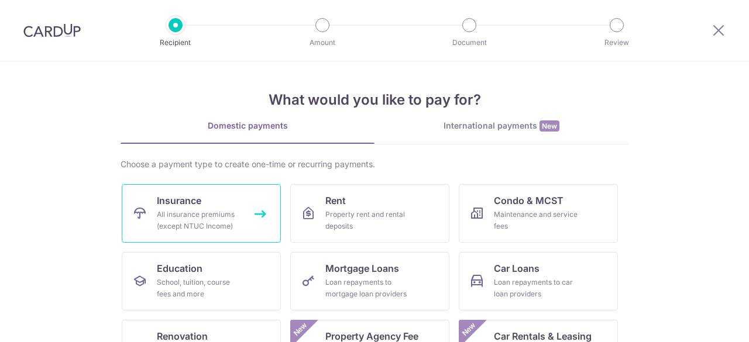 The width and height of the screenshot is (749, 342). What do you see at coordinates (367, 288) in the screenshot?
I see `div: Loan repayments to mortgage loan providers` at bounding box center [367, 288].